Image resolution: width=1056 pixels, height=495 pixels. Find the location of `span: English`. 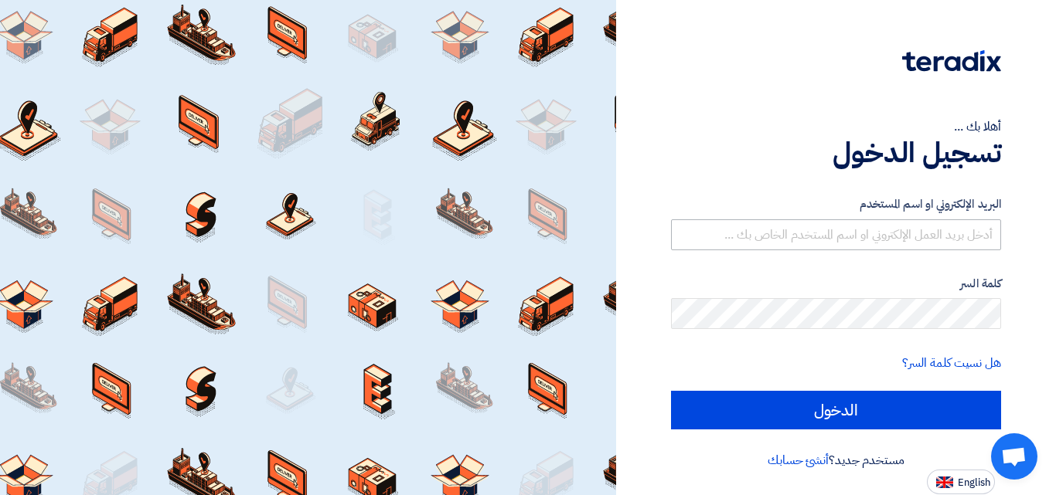

span: English is located at coordinates (974, 483).